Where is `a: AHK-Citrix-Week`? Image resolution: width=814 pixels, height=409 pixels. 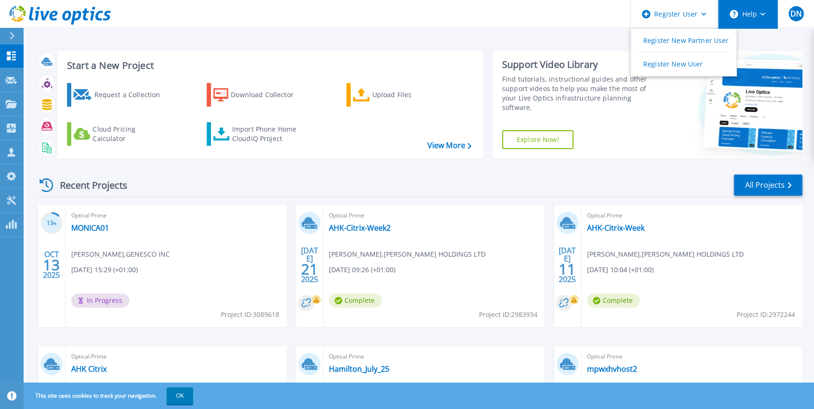 a: AHK-Citrix-Week is located at coordinates (616, 228).